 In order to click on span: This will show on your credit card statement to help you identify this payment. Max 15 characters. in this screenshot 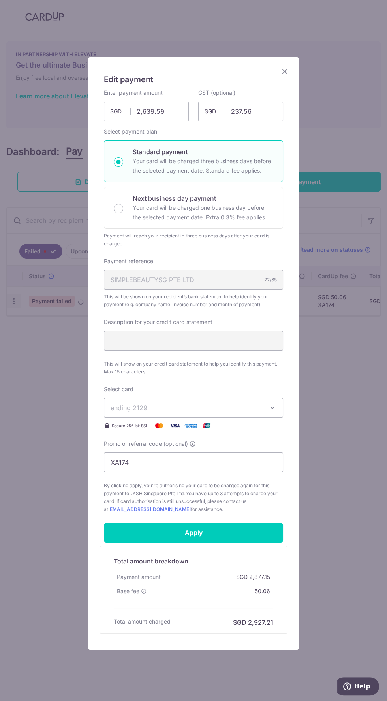, I will do `click(194, 368)`.